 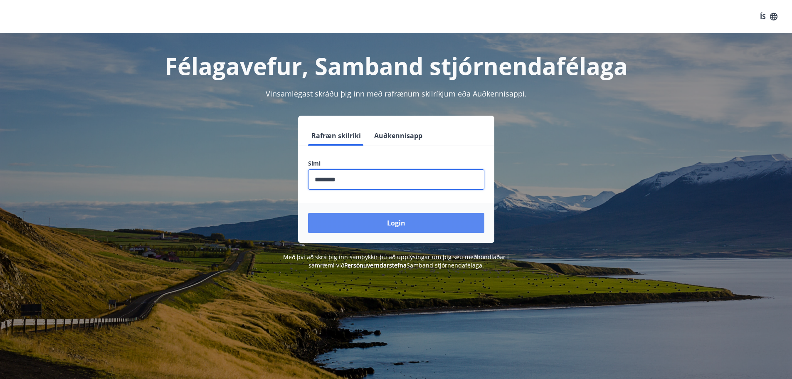 I want to click on label: Sími, so click(x=396, y=163).